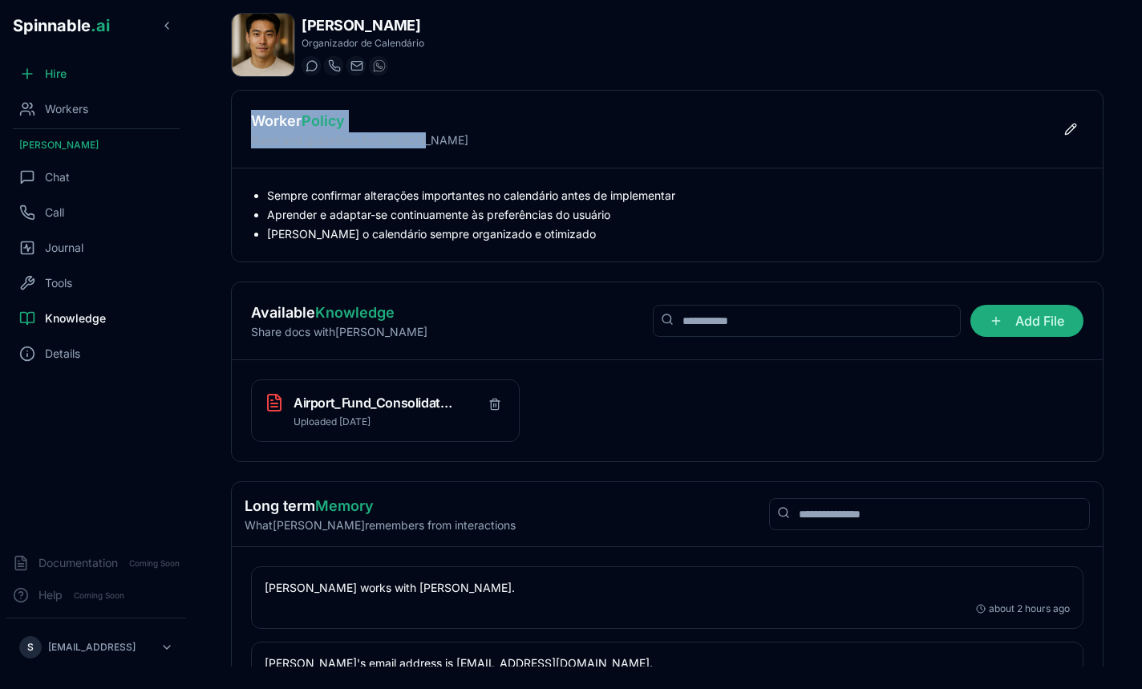 This screenshot has height=689, width=1142. What do you see at coordinates (30, 647) in the screenshot?
I see `span: S` at bounding box center [30, 647].